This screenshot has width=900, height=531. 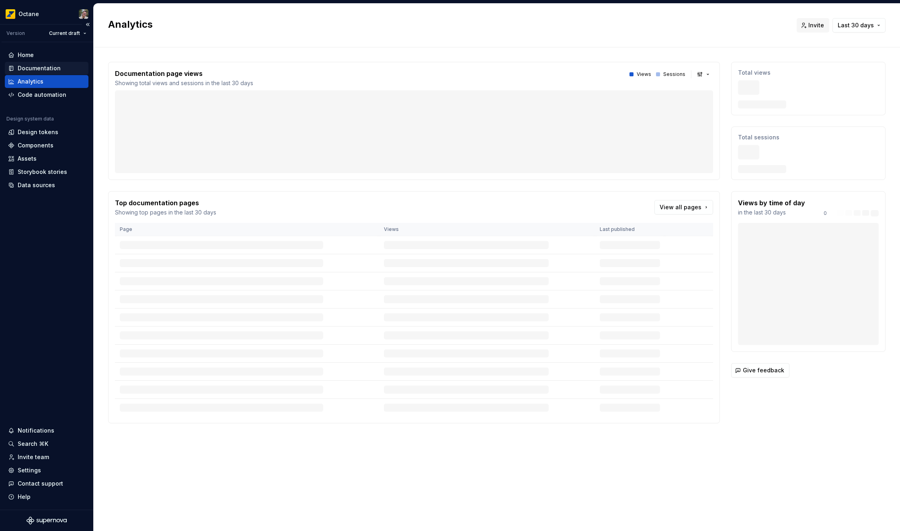 I want to click on span: View all pages, so click(x=680, y=207).